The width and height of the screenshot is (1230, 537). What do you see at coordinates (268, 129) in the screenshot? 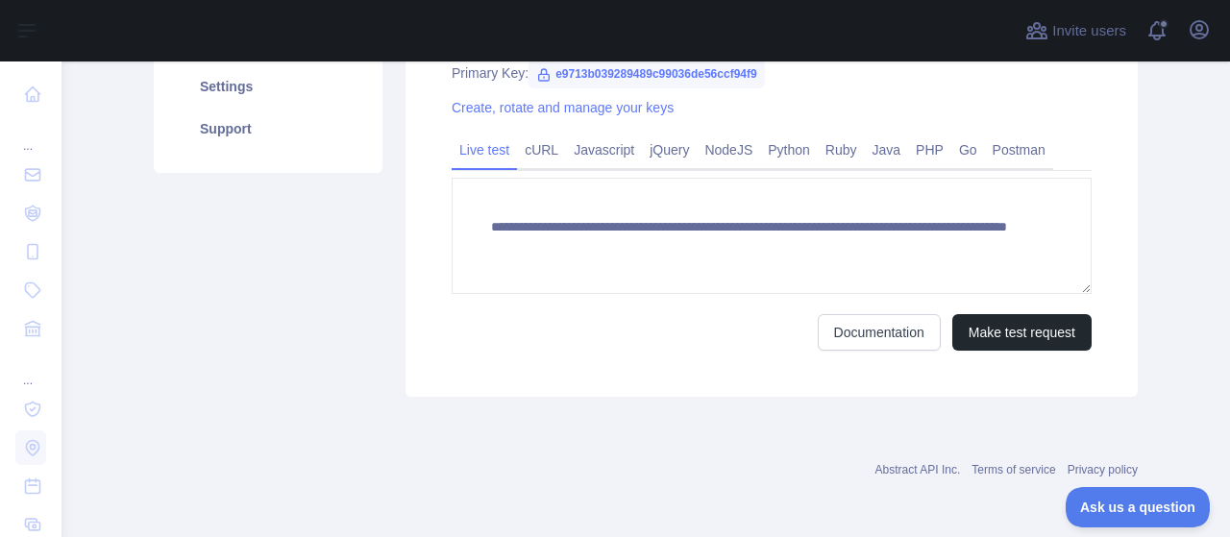
I see `a: Support` at bounding box center [268, 129].